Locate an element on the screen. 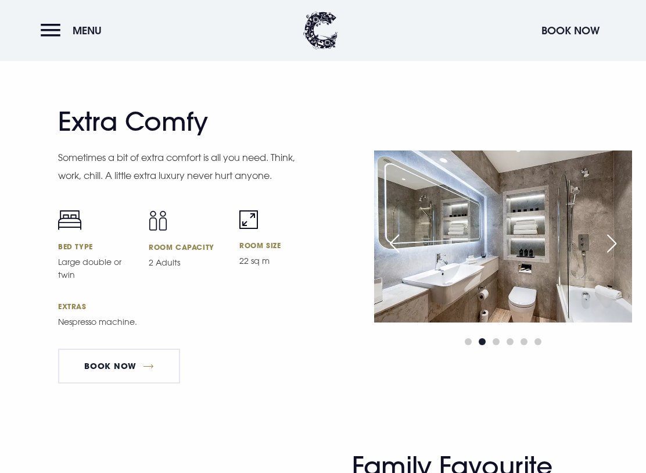  h6: Room size is located at coordinates (278, 245).